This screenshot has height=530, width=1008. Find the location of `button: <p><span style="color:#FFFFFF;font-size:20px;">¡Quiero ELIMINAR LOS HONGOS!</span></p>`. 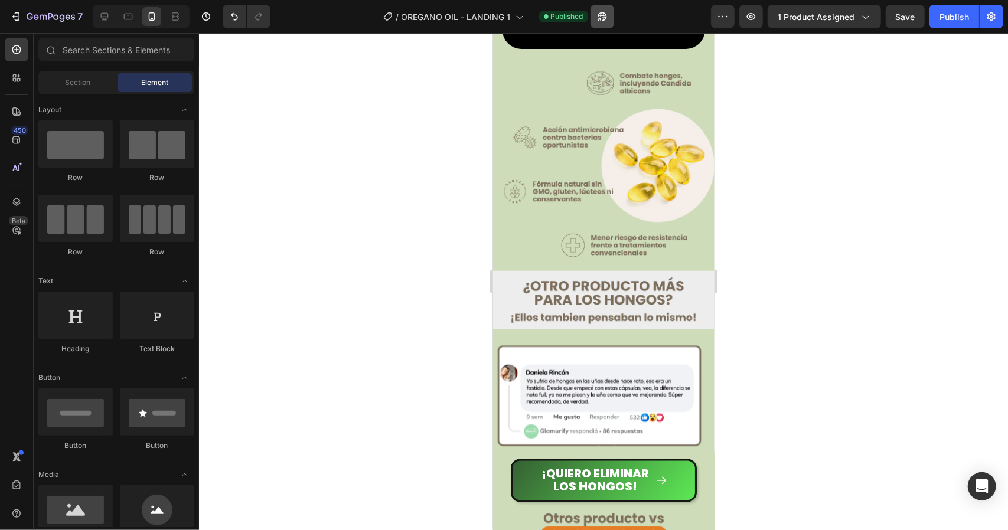

button: <p><span style="color:#FFFFFF;font-size:20px;">¡Quiero ELIMINAR LOS HONGOS!</span></p> is located at coordinates (110, 448).